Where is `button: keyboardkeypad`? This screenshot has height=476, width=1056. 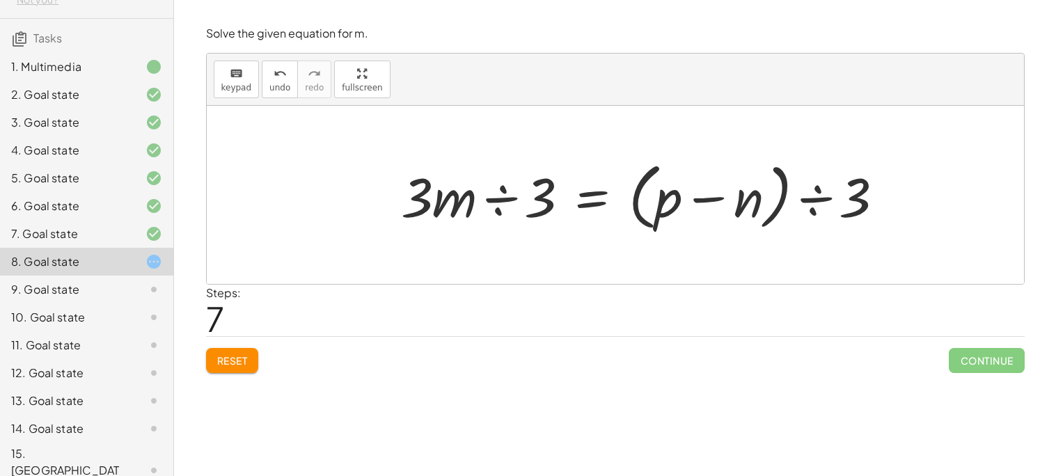
button: keyboardkeypad is located at coordinates (237, 79).